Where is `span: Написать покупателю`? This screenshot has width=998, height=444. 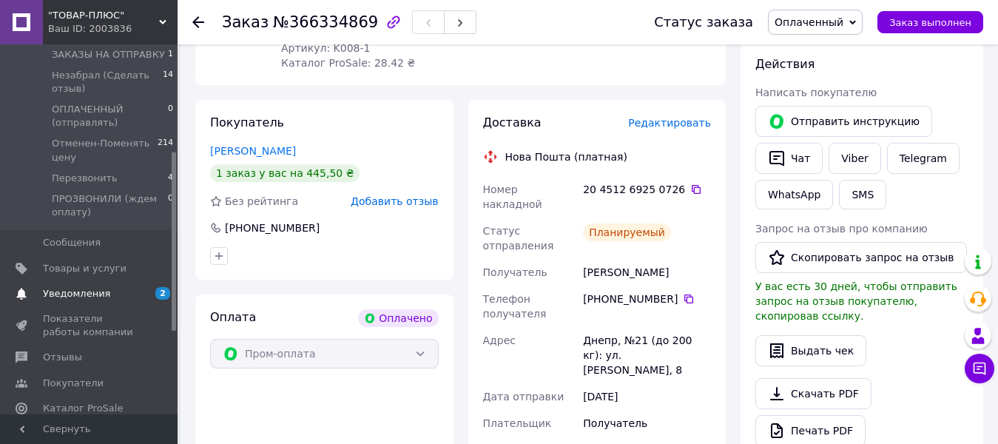 span: Написать покупателю is located at coordinates (816, 92).